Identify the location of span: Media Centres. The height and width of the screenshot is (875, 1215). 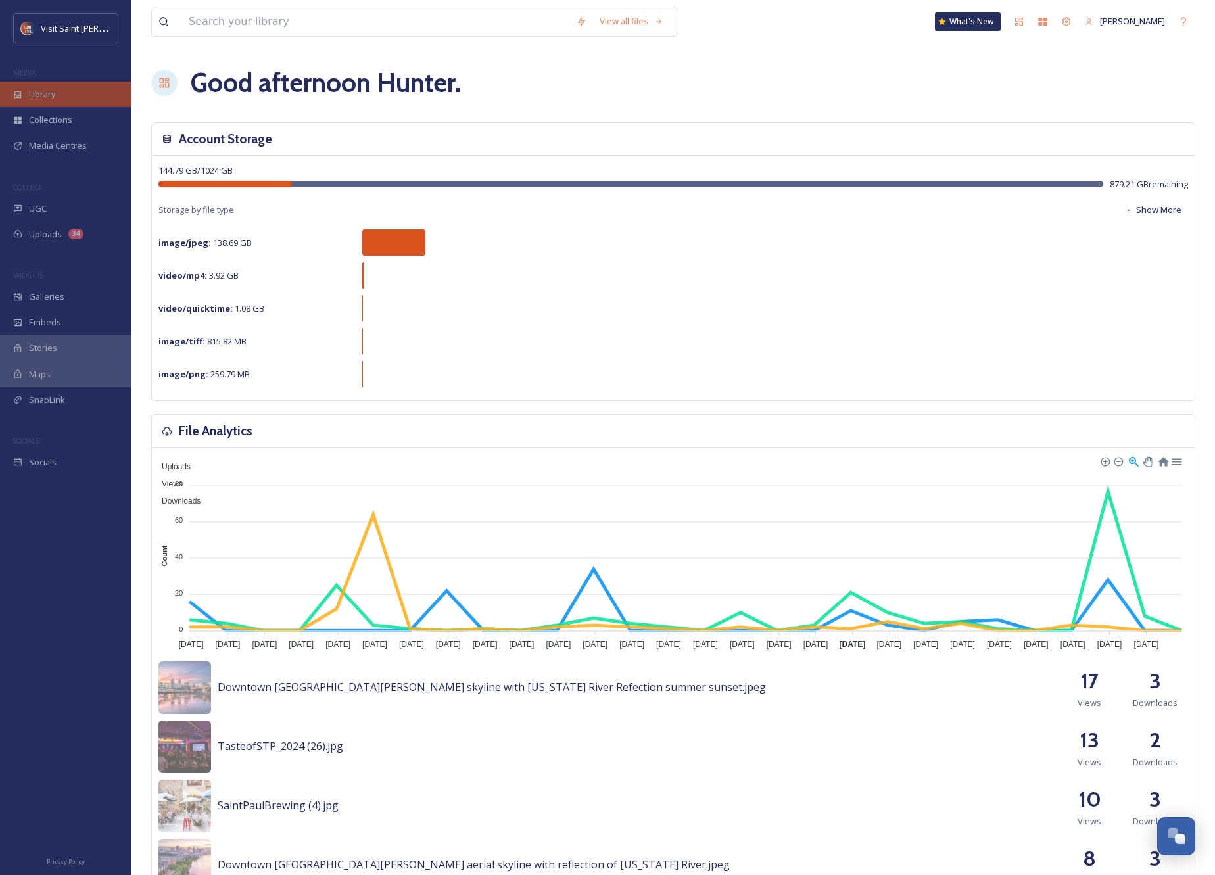
(58, 145).